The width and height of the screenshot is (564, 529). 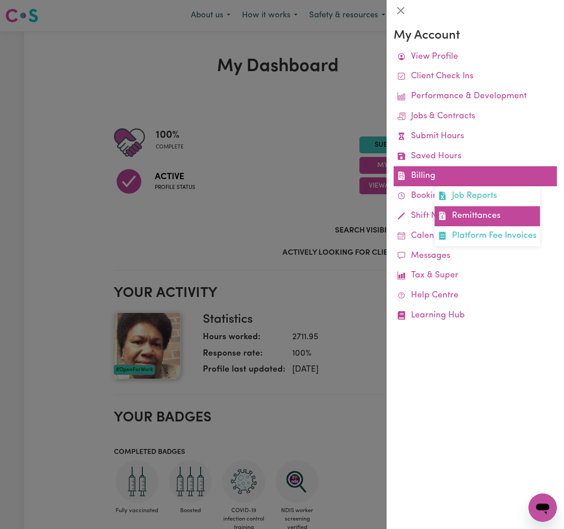 I want to click on a: Saved Hours, so click(x=475, y=157).